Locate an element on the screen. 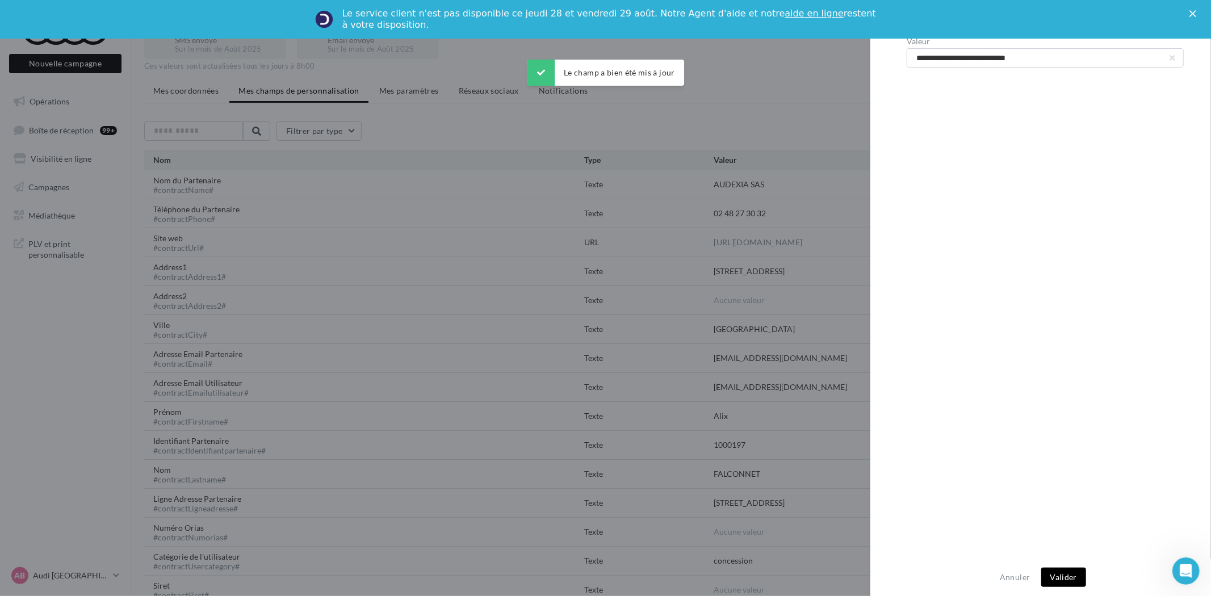 The width and height of the screenshot is (1211, 596). button: Annuler is located at coordinates (1015, 577).